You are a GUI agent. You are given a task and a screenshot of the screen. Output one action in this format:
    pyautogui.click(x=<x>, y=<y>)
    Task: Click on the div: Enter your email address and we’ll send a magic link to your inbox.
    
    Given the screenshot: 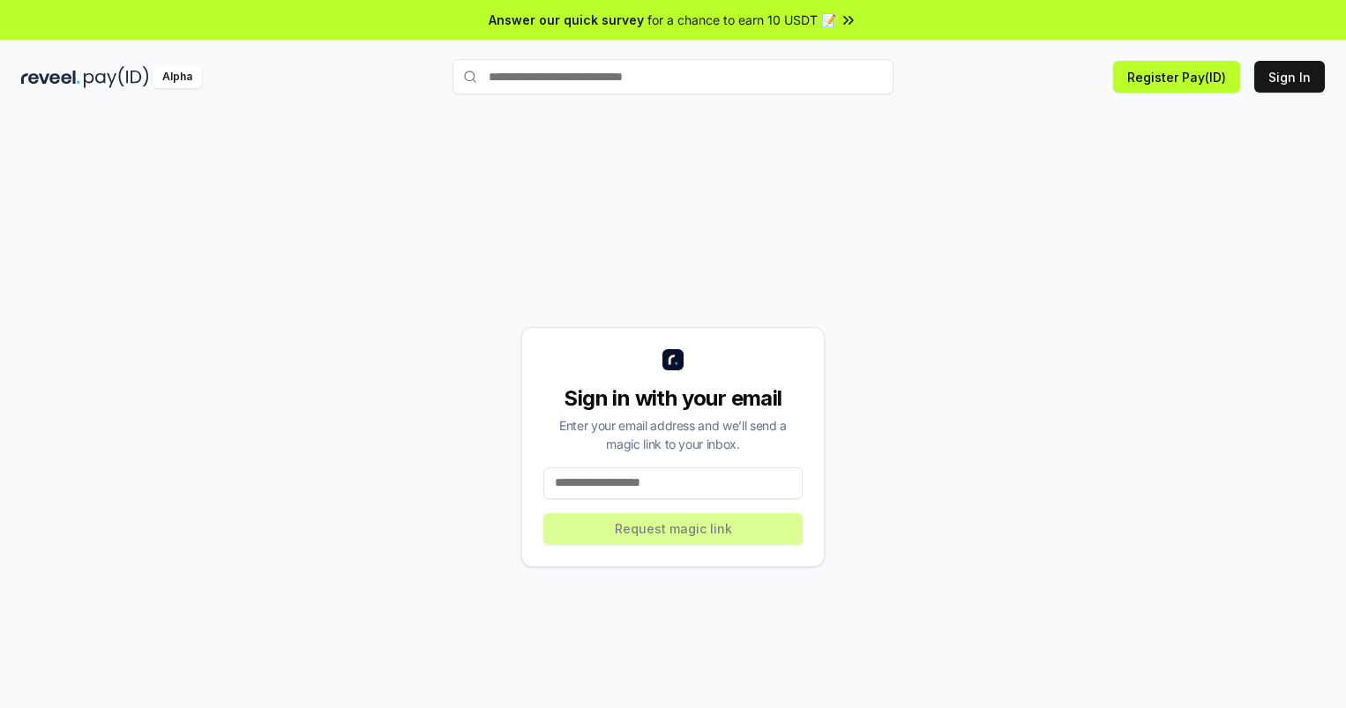 What is the action you would take?
    pyautogui.click(x=673, y=435)
    